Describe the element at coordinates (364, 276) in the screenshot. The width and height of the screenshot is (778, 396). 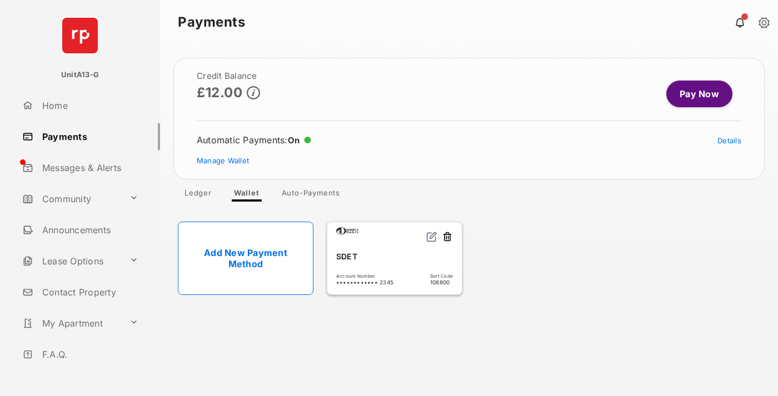
I see `span: Account Number` at that location.